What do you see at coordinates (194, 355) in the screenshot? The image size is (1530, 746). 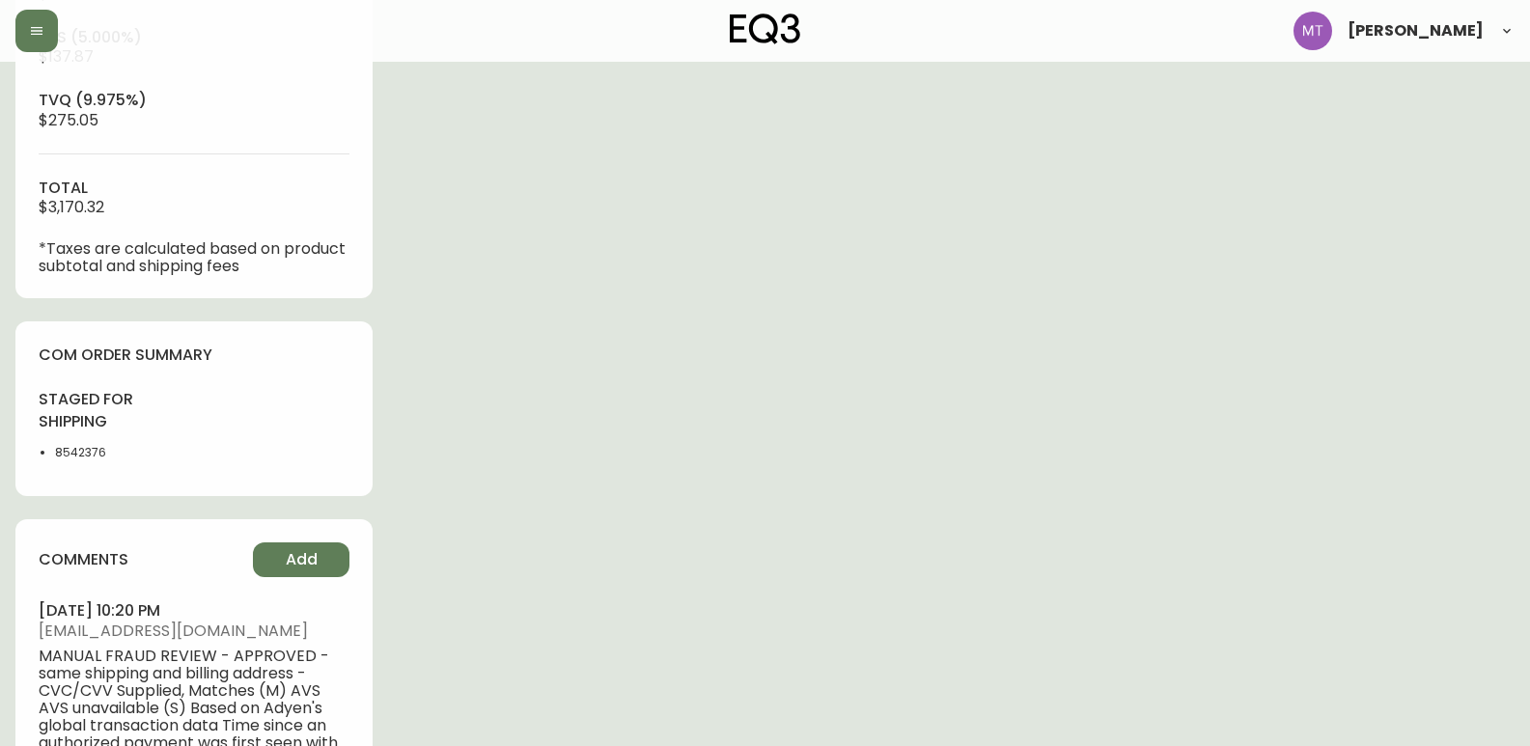 I see `h4: com order summary` at bounding box center [194, 355].